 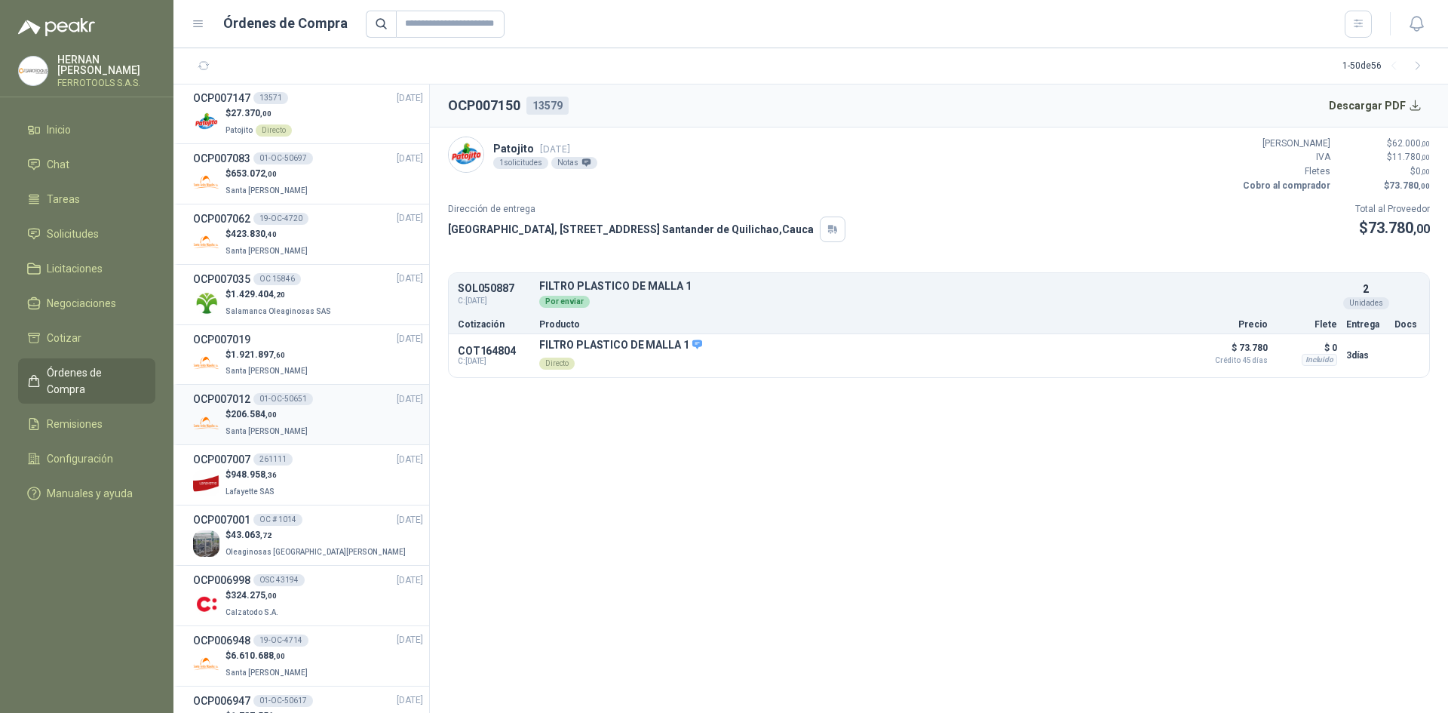 I want to click on p: Docs, so click(x=1407, y=324).